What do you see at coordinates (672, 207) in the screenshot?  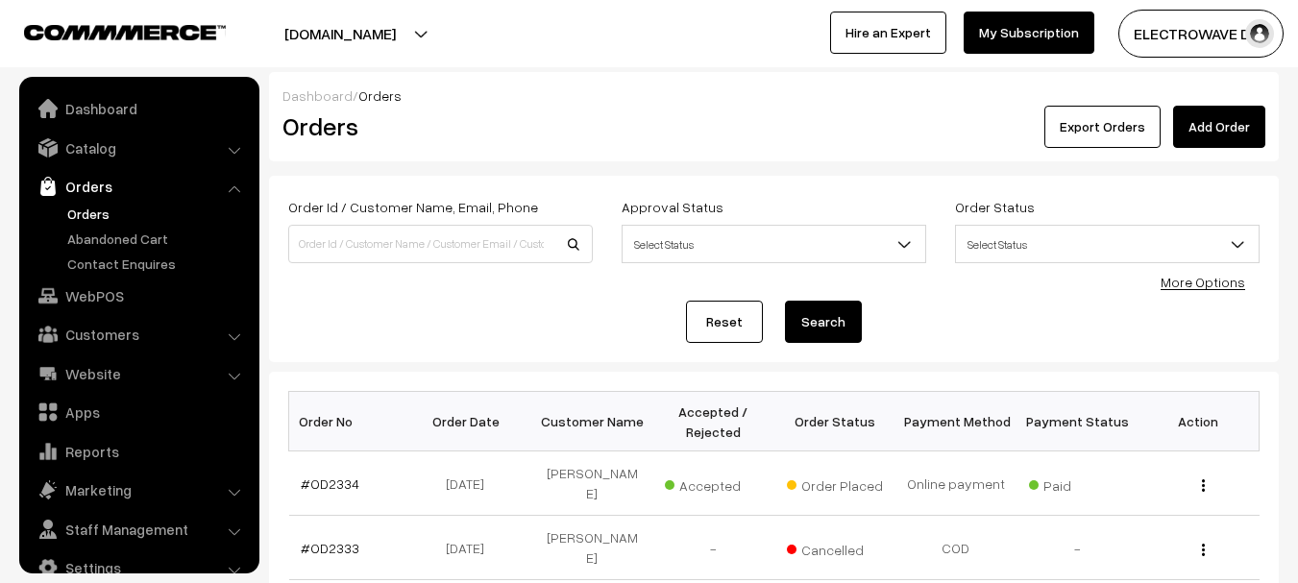 I see `label: Approval Status` at bounding box center [672, 207].